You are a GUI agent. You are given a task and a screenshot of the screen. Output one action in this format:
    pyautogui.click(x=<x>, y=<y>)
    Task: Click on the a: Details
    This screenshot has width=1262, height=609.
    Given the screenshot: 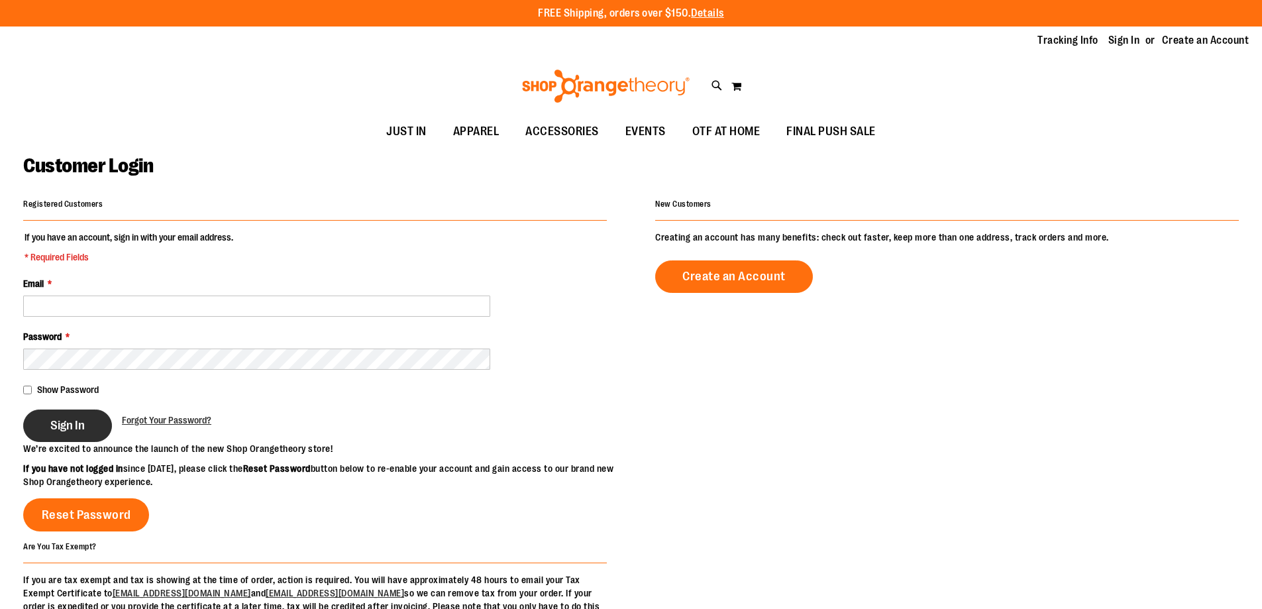 What is the action you would take?
    pyautogui.click(x=707, y=13)
    